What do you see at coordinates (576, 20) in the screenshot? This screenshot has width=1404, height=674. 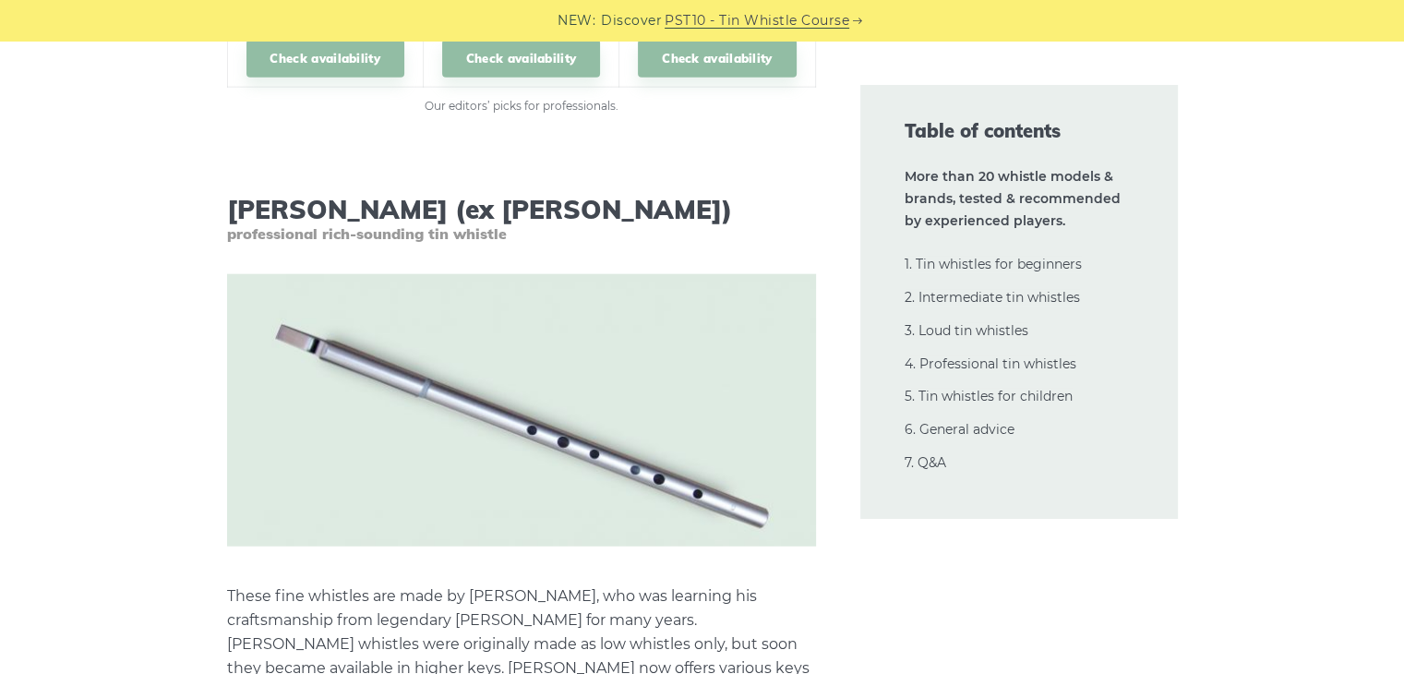 I see `span: NEW:` at bounding box center [576, 20].